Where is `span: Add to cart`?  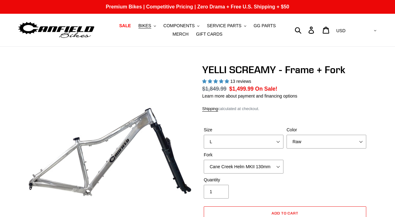
span: Add to cart is located at coordinates (285, 213).